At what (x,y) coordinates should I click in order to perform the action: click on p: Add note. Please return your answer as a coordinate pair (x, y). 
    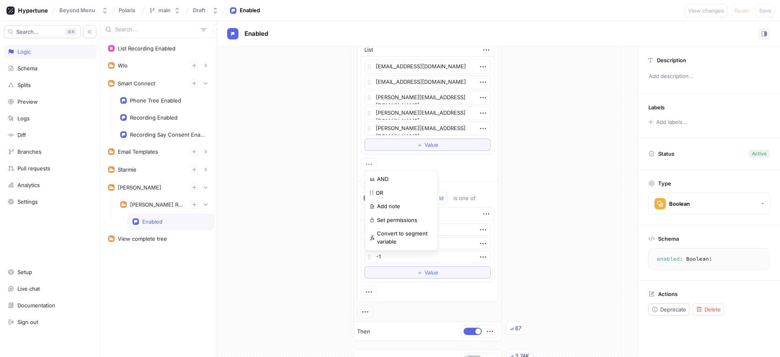
    Looking at the image, I should click on (389, 206).